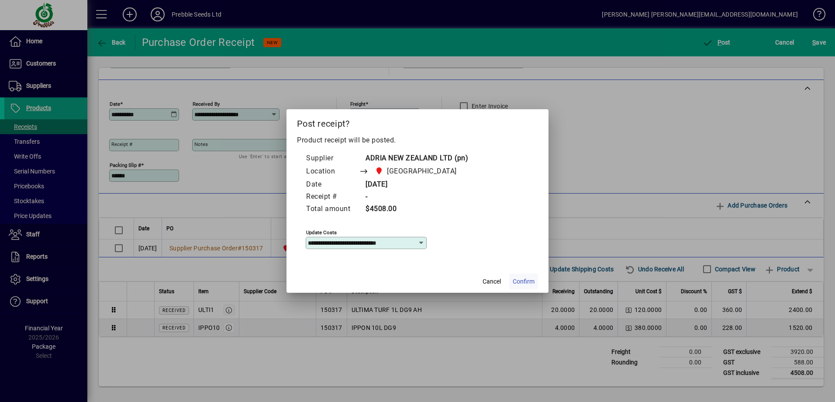 The image size is (835, 402). I want to click on td: Total amount, so click(332, 209).